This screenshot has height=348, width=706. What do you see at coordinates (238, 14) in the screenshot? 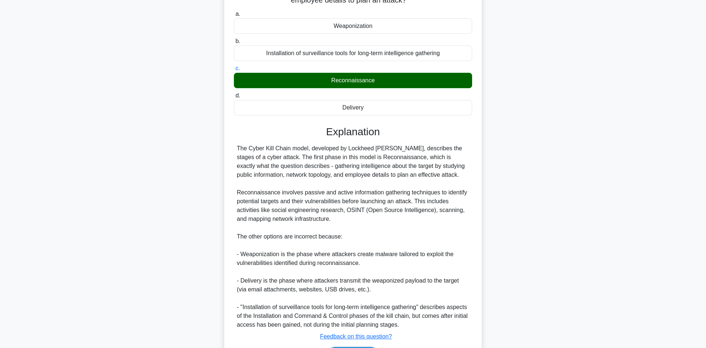
I see `span: a.` at bounding box center [238, 14].